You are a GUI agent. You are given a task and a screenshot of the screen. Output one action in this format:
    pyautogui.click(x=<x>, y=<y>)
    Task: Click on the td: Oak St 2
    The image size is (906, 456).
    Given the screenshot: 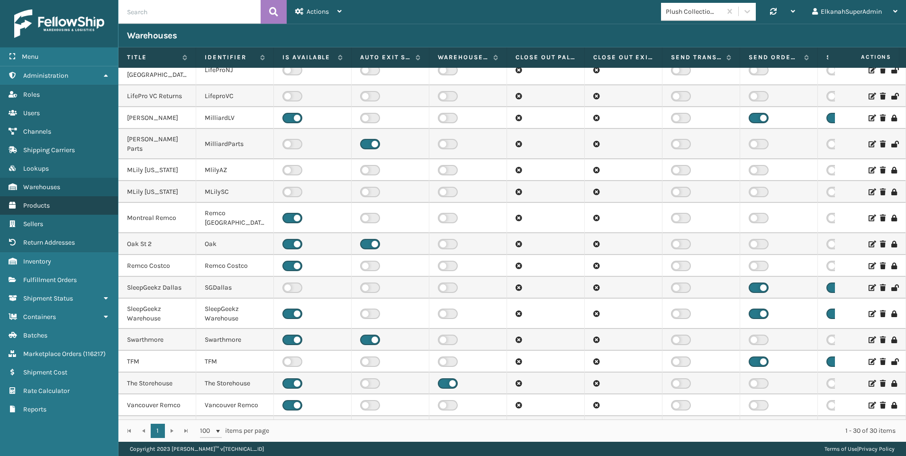 What is the action you would take?
    pyautogui.click(x=157, y=244)
    